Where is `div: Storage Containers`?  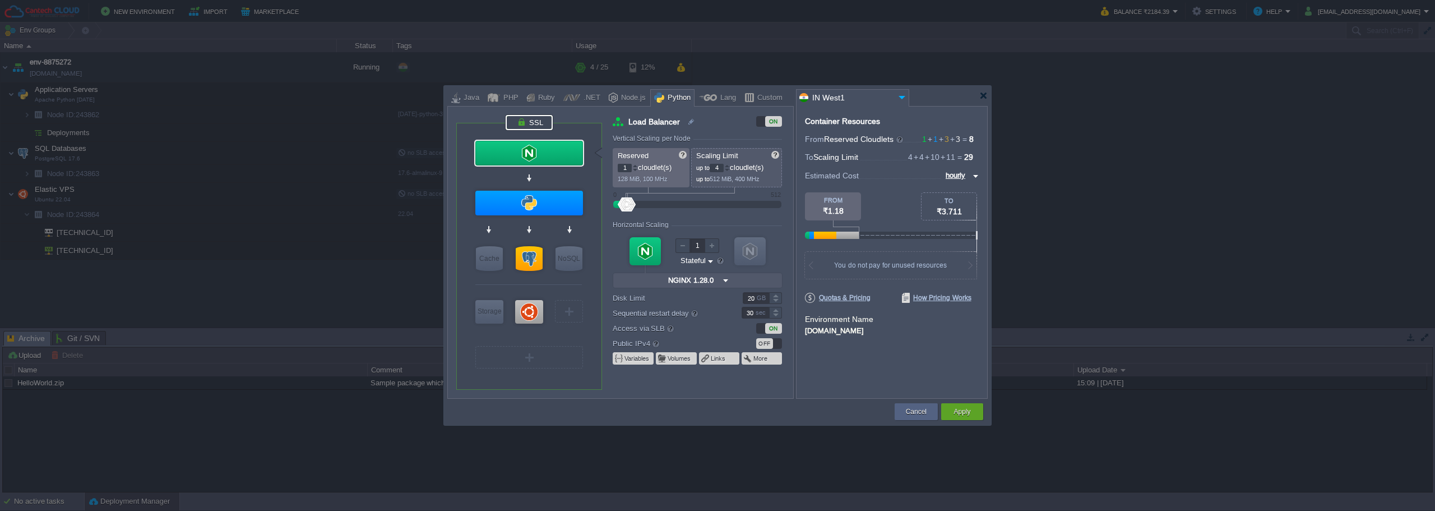
div: Storage Containers is located at coordinates (489, 312).